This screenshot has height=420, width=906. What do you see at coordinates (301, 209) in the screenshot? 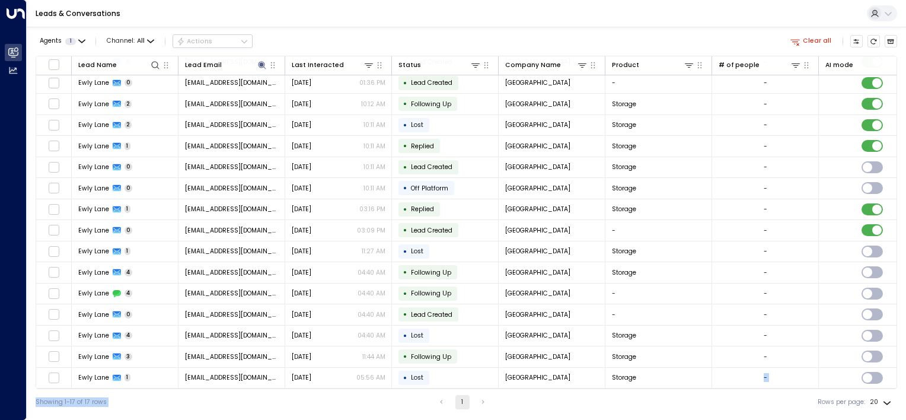
I see `span: Oct 03, 2025` at bounding box center [301, 209].